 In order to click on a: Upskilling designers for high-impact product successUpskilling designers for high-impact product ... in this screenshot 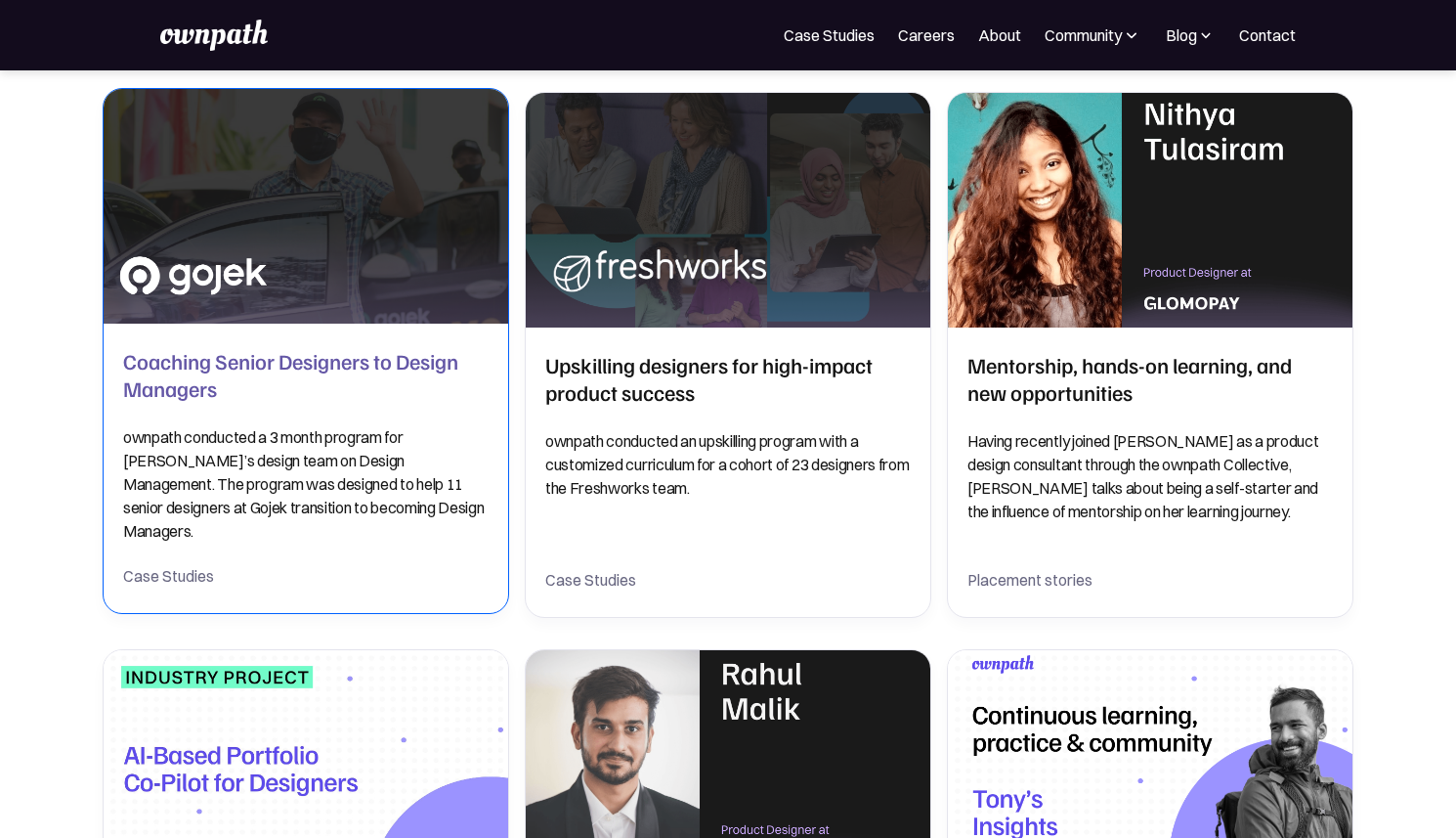, I will do `click(728, 355)`.